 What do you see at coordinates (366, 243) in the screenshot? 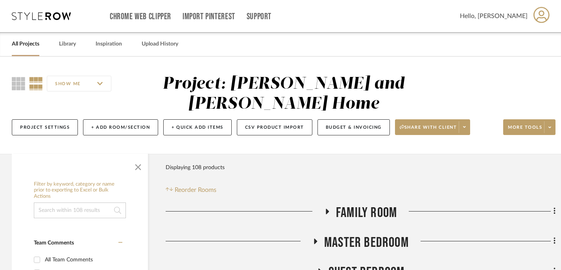
I see `span: Master Bedroom` at bounding box center [366, 243].